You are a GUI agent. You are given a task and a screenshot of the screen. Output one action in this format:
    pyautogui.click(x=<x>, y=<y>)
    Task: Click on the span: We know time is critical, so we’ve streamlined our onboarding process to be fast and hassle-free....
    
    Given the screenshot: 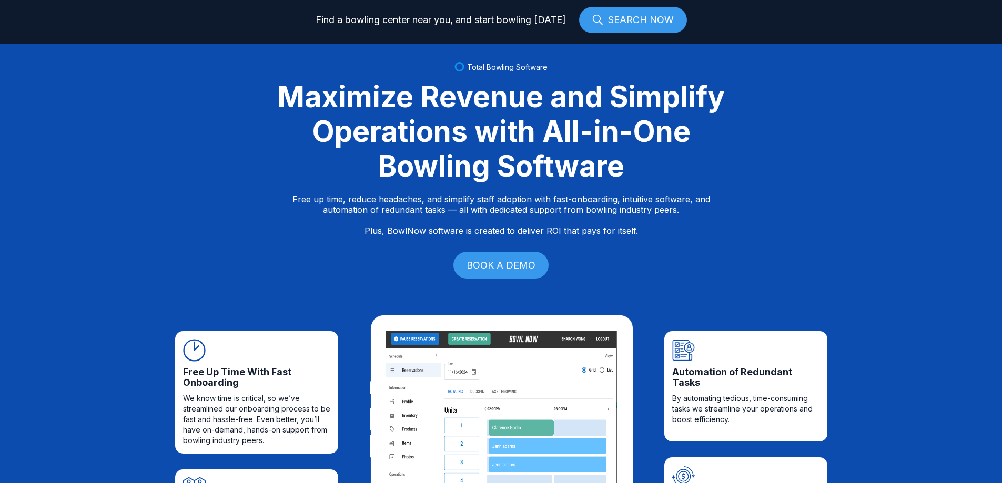 What is the action you would take?
    pyautogui.click(x=257, y=420)
    